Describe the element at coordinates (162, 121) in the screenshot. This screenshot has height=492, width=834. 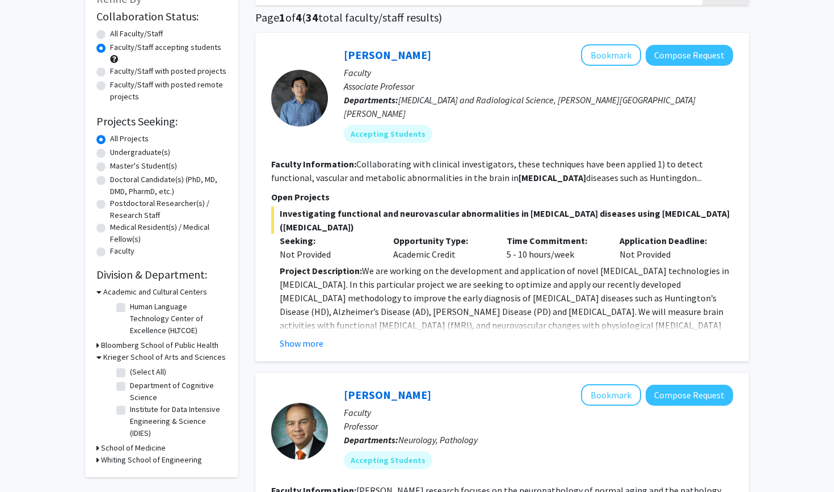
I see `h2: Projects Seeking:` at that location.